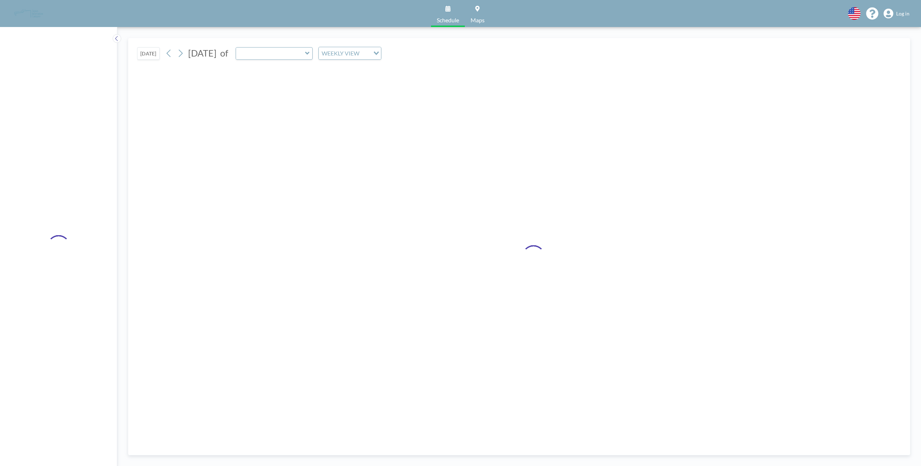 The height and width of the screenshot is (466, 921). I want to click on span: Schedule, so click(448, 20).